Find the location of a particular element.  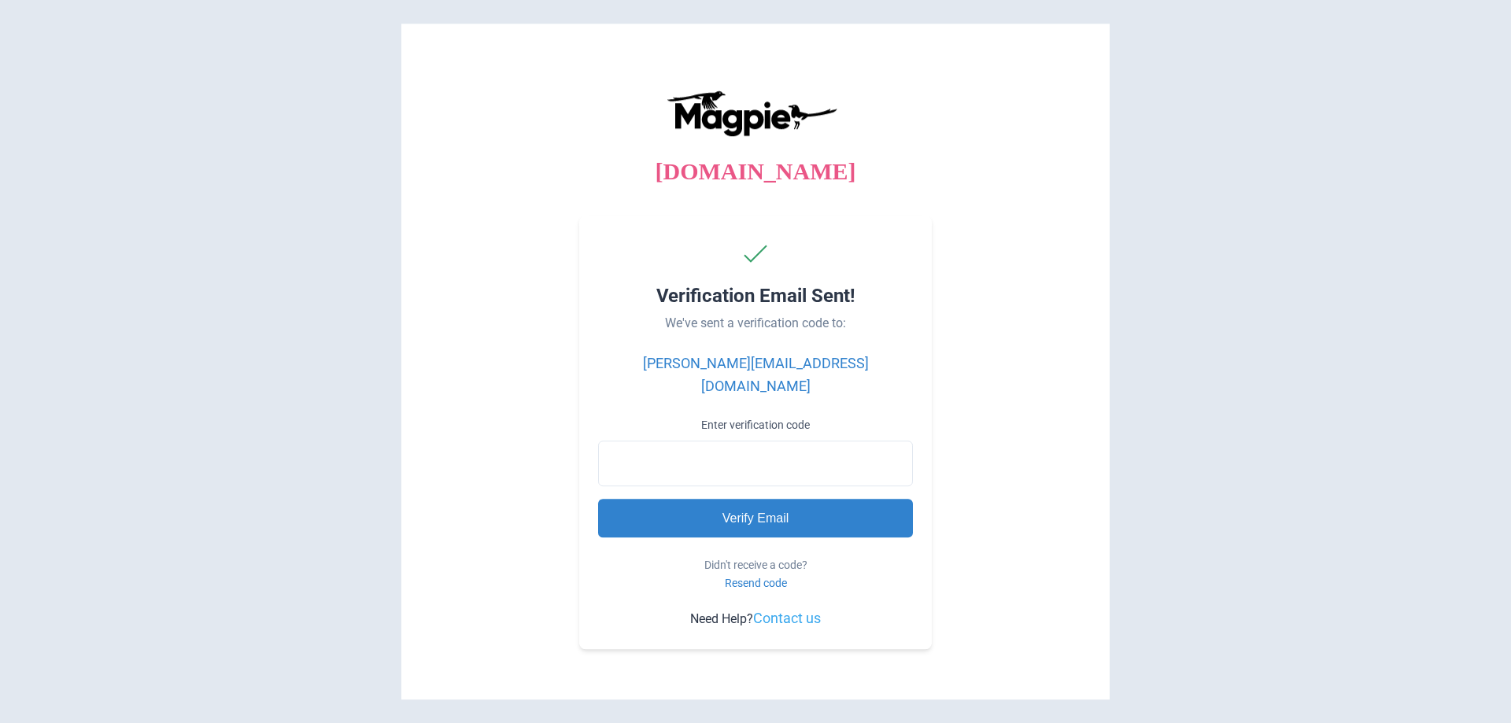

p: We've sent a verification code to: is located at coordinates (756, 324).